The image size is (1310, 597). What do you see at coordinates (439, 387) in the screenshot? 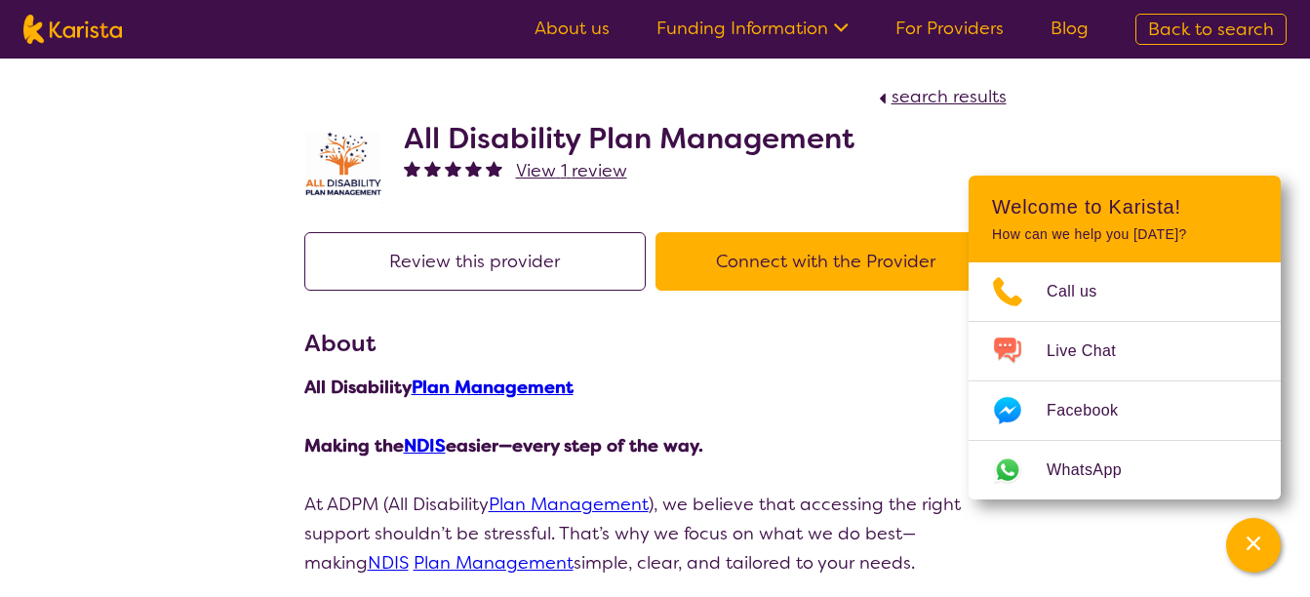
I see `strong: All Disability` at bounding box center [439, 387].